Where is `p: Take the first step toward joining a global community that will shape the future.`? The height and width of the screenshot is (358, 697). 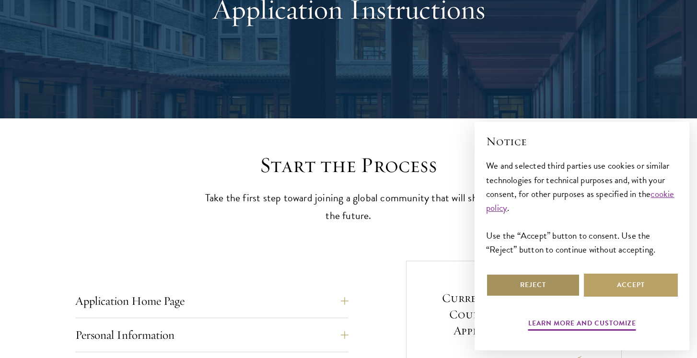 p: Take the first step toward joining a global community that will shape the future. is located at coordinates (348, 207).